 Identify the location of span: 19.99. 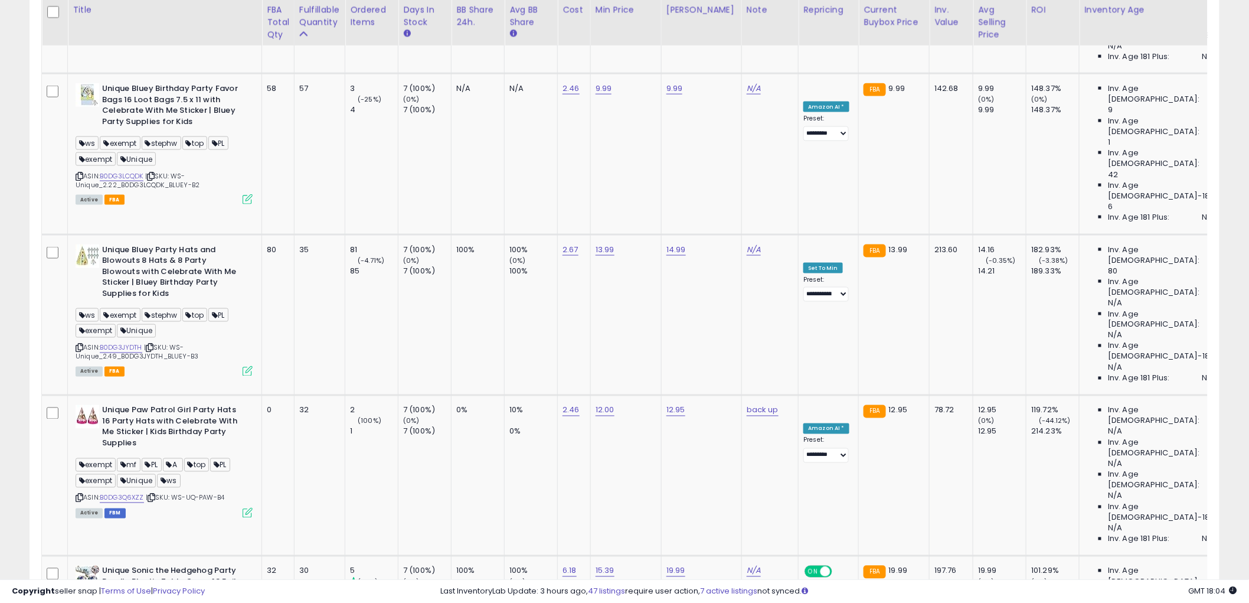
(899, 570).